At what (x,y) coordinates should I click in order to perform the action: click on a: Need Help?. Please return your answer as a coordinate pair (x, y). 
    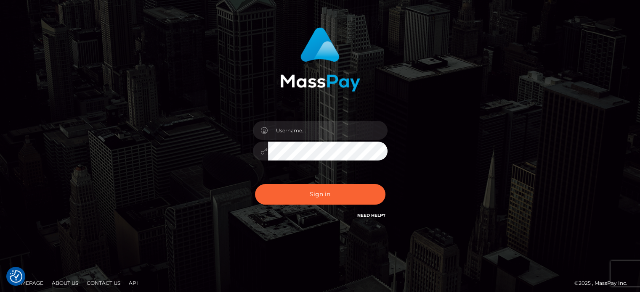
    Looking at the image, I should click on (371, 215).